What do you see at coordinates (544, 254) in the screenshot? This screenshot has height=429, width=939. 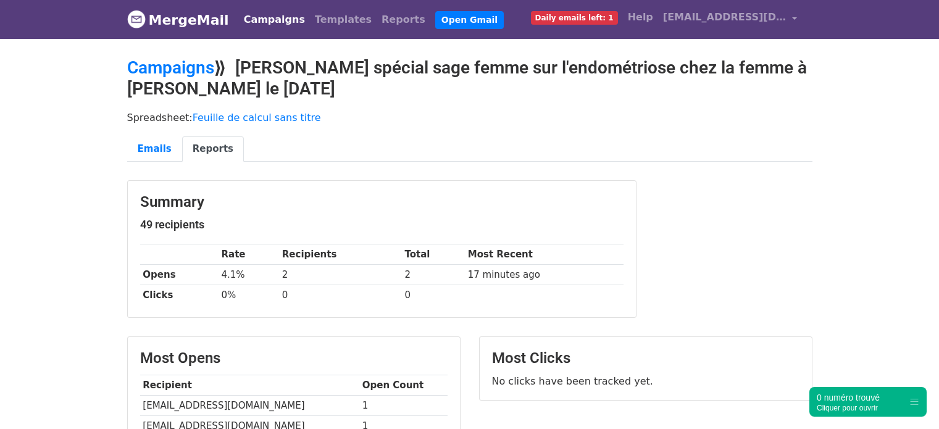 I see `th: Most Recent` at bounding box center [544, 254].